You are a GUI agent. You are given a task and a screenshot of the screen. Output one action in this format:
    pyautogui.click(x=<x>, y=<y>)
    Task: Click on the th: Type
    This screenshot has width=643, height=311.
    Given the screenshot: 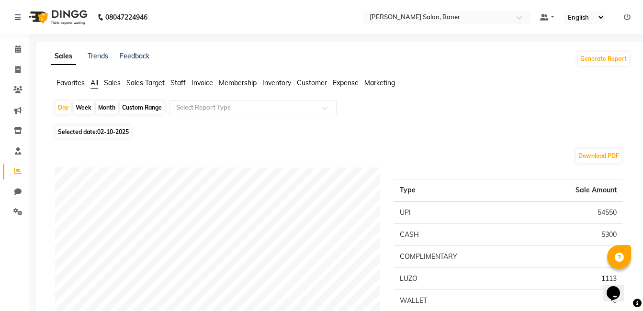 What is the action you would take?
    pyautogui.click(x=459, y=191)
    